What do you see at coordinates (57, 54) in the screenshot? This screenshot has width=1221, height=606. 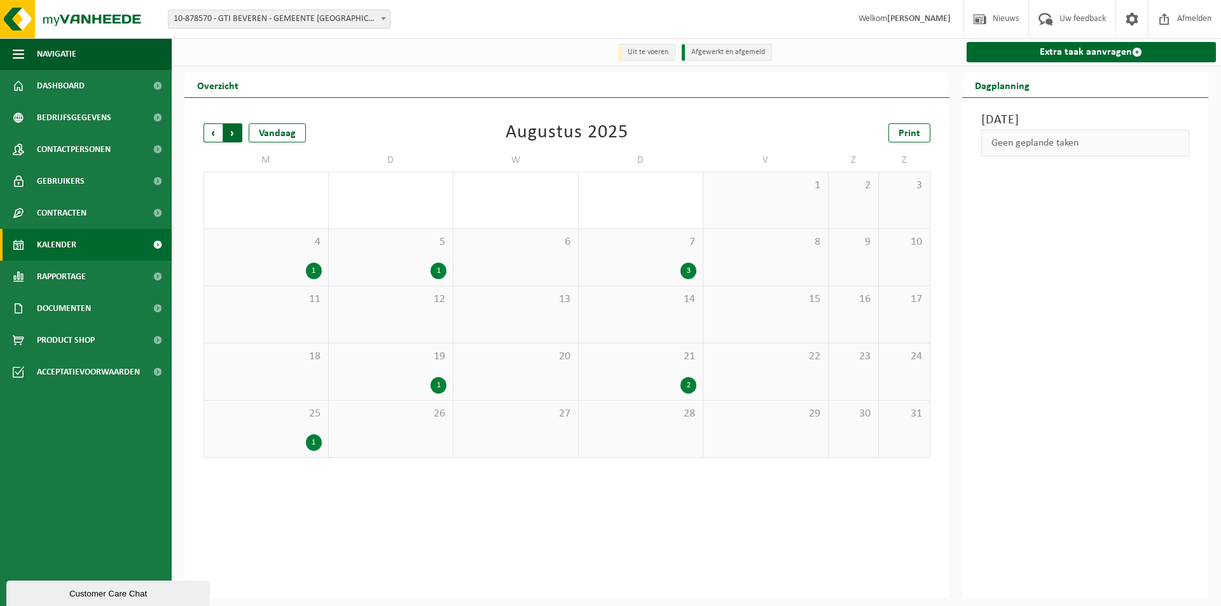 I see `span: Navigatie` at bounding box center [57, 54].